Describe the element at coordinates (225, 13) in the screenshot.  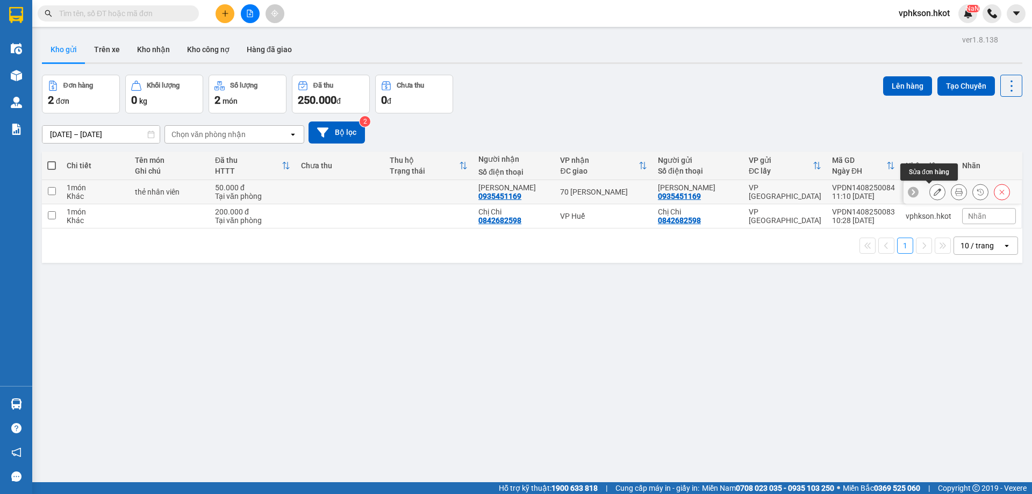
I see `button: plus` at that location.